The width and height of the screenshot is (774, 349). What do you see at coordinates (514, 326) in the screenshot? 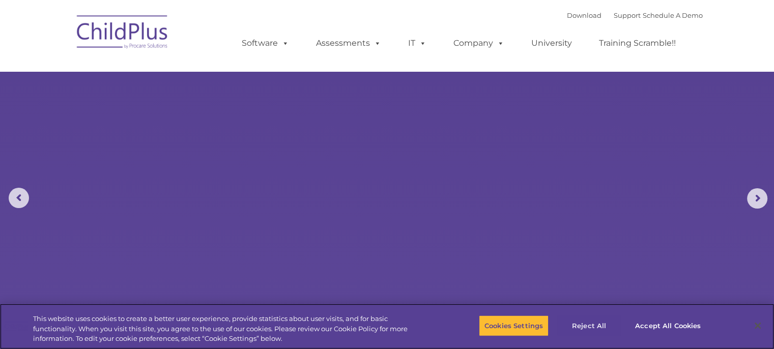
I see `button: Cookies Settings` at bounding box center [514, 326].